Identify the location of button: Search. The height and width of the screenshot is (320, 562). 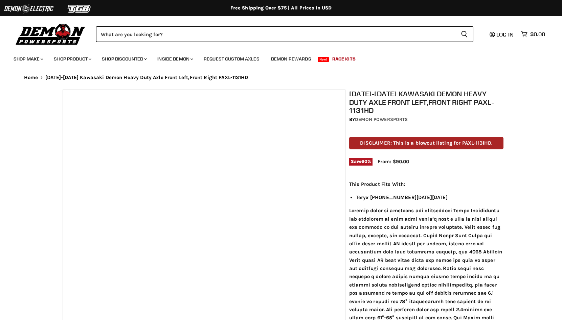
(464, 34).